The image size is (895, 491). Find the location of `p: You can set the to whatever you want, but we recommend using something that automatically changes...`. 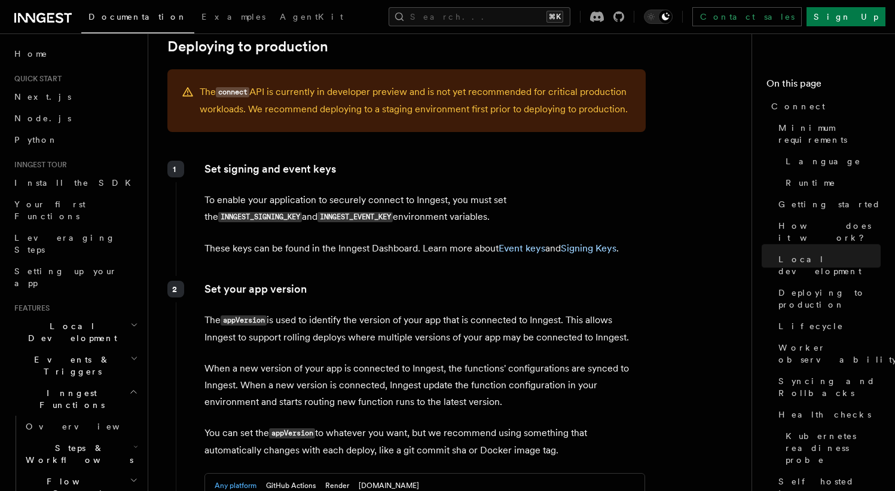

p: You can set the to whatever you want, but we recommend using something that automatically changes... is located at coordinates (424, 442).